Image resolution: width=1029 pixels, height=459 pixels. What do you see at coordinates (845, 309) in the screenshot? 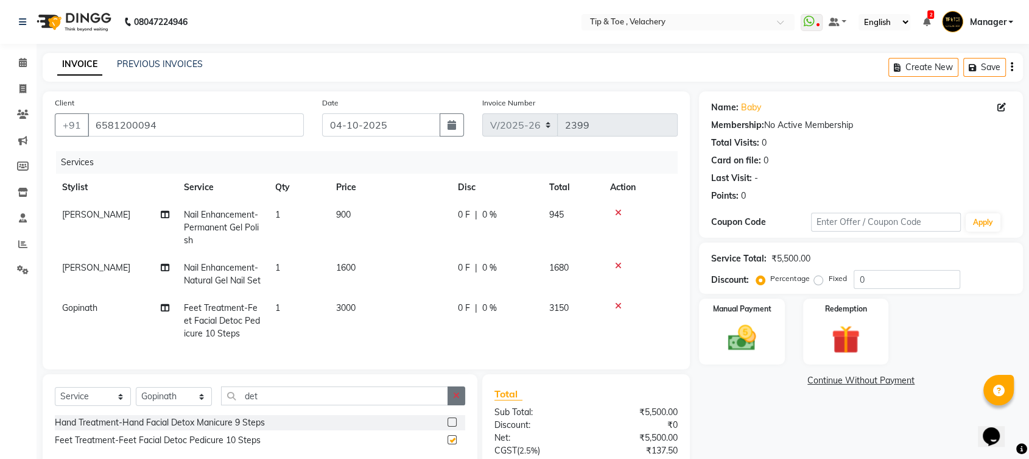
I see `label: Redemption` at bounding box center [845, 309].